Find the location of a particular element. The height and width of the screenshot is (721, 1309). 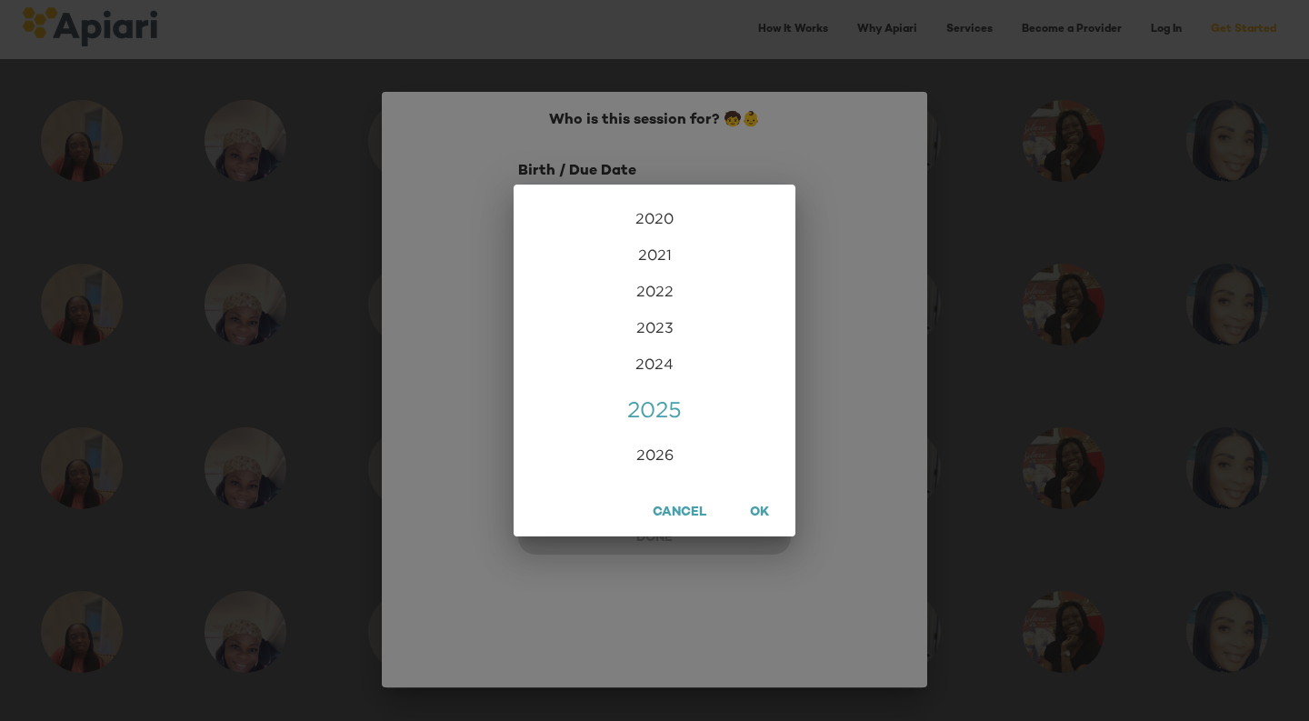

div: 2024 is located at coordinates (654, 364).